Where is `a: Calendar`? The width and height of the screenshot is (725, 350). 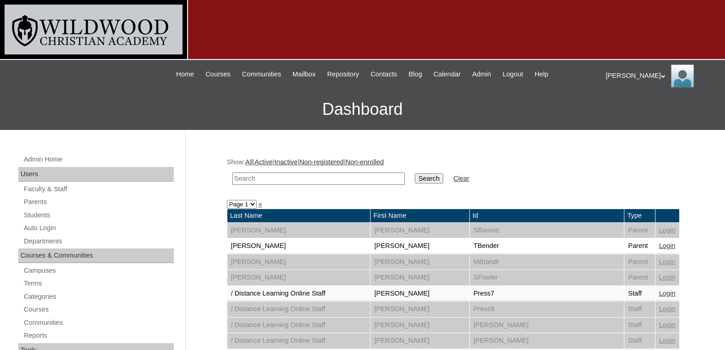
a: Calendar is located at coordinates (447, 74).